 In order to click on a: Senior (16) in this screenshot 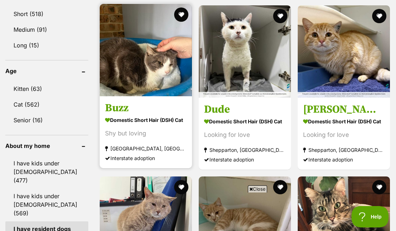, I will do `click(47, 120)`.